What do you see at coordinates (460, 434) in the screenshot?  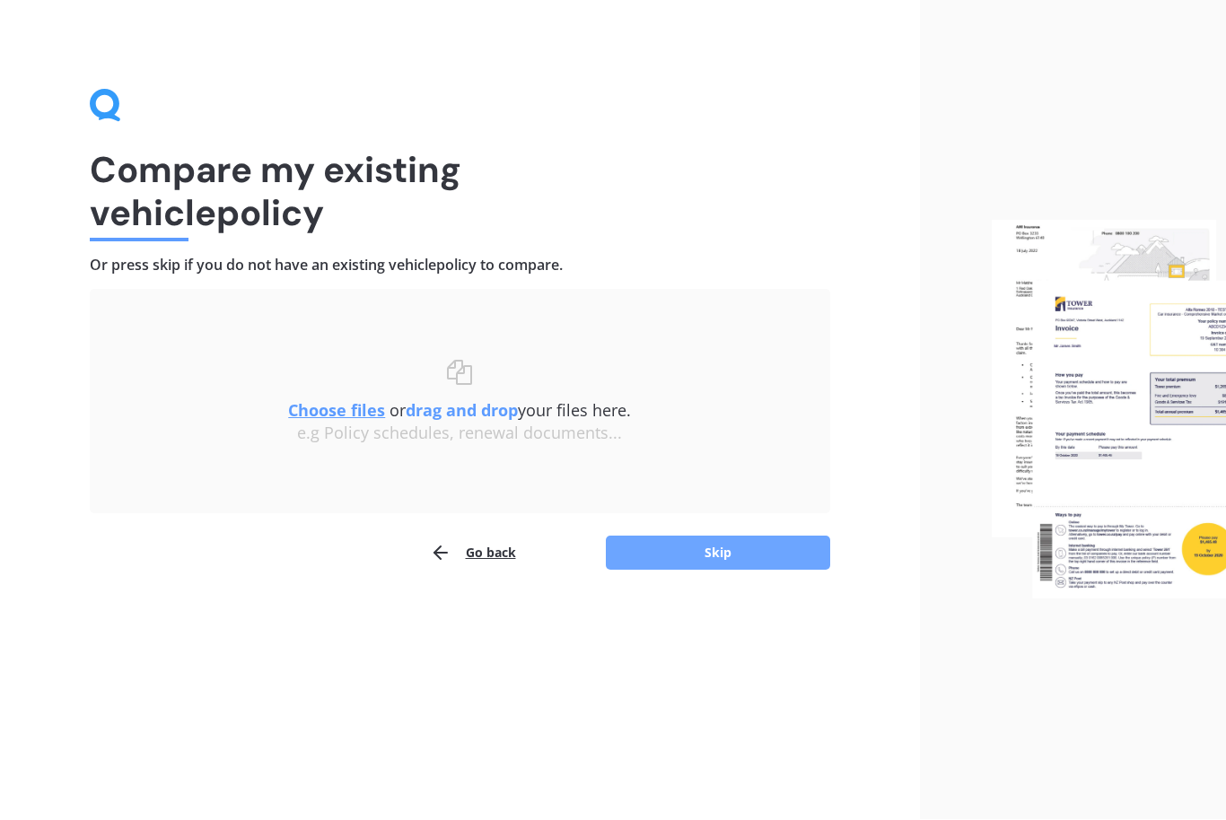 I see `div: e.g Policy schedules, renewal documents...` at bounding box center [460, 434].